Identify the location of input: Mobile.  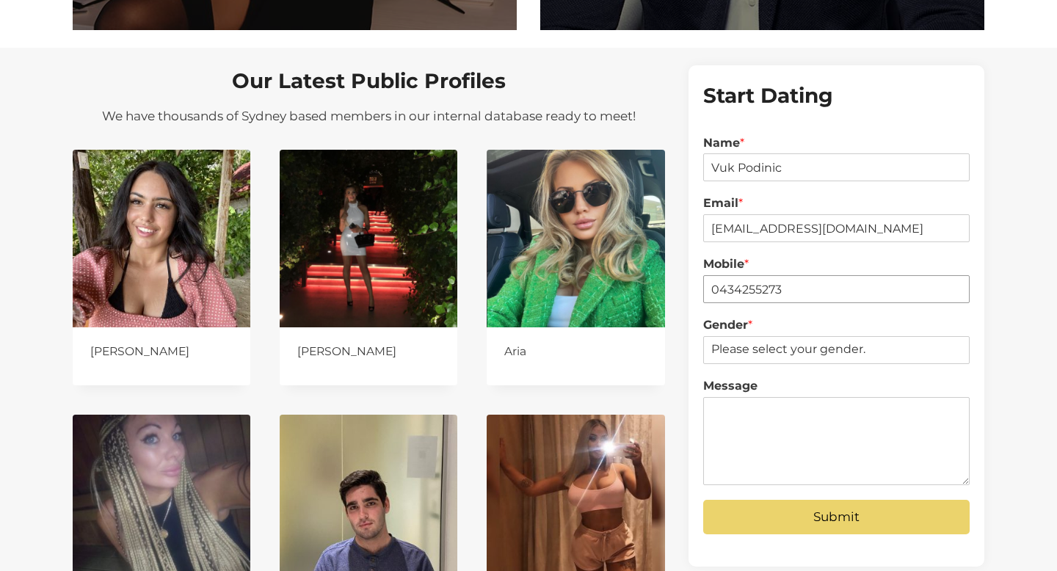
(836, 289).